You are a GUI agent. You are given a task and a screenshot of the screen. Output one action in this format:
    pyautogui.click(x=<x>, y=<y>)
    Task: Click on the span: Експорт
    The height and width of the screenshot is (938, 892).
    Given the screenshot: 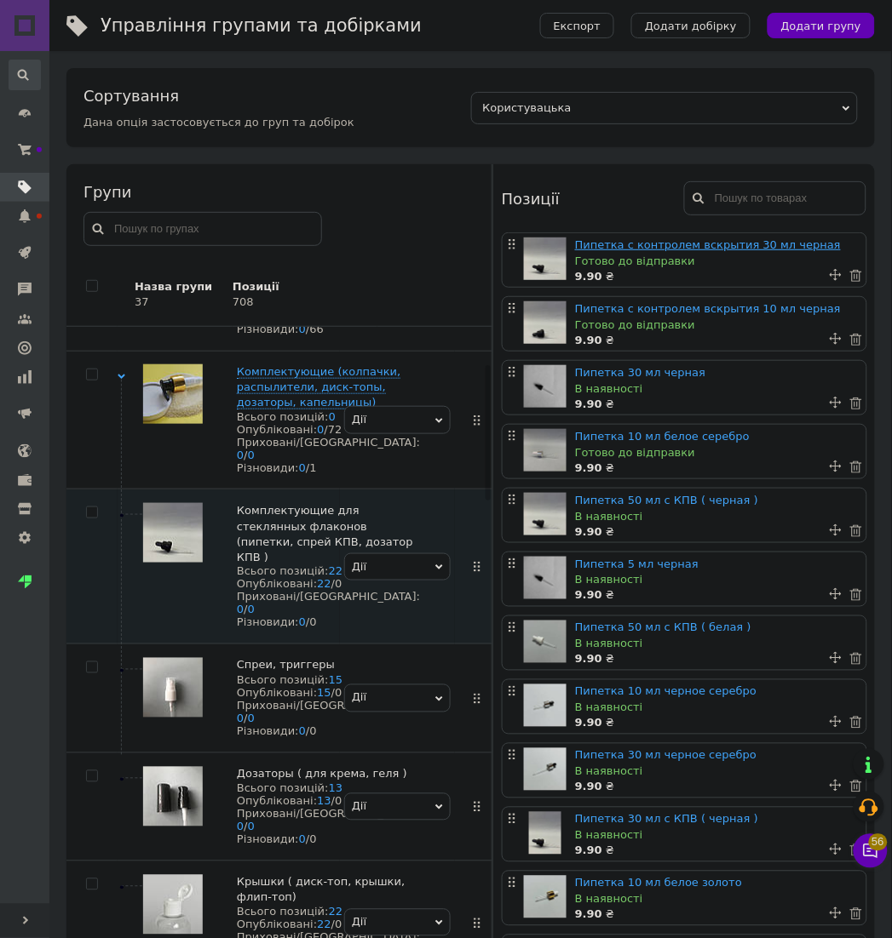 What is the action you would take?
    pyautogui.click(x=577, y=26)
    